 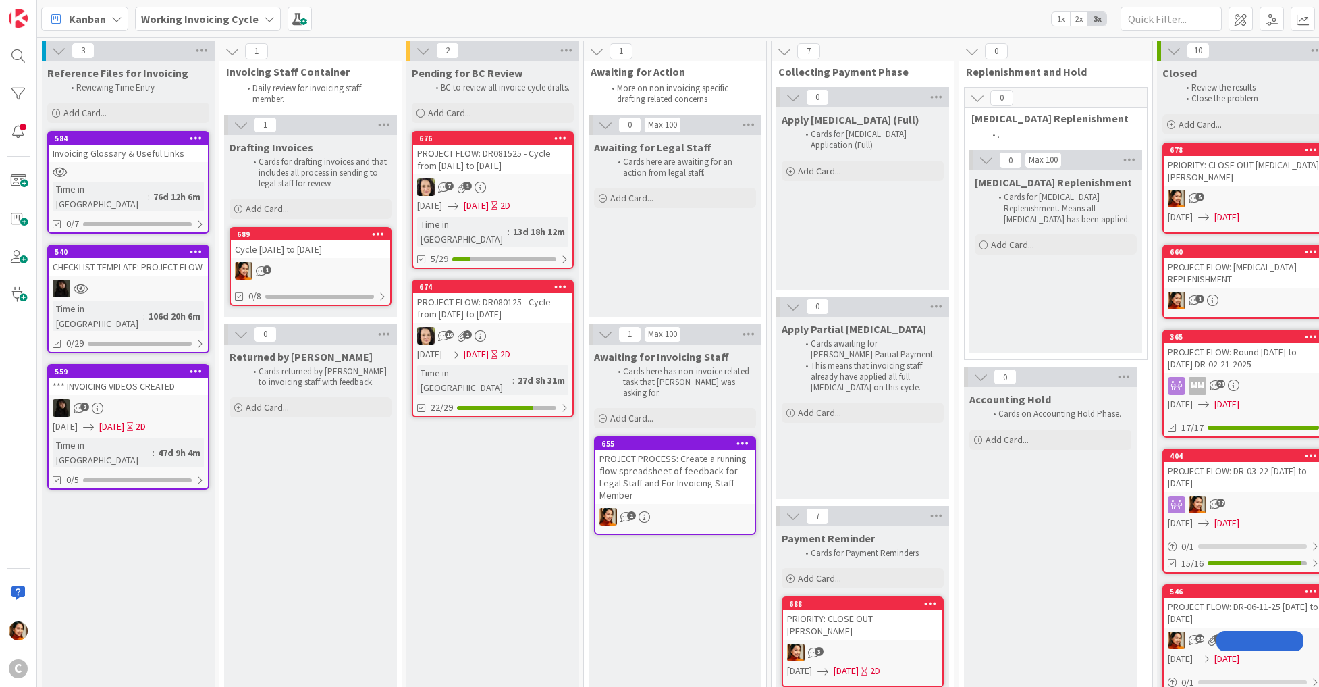 What do you see at coordinates (128, 138) in the screenshot?
I see `div: 584` at bounding box center [128, 138].